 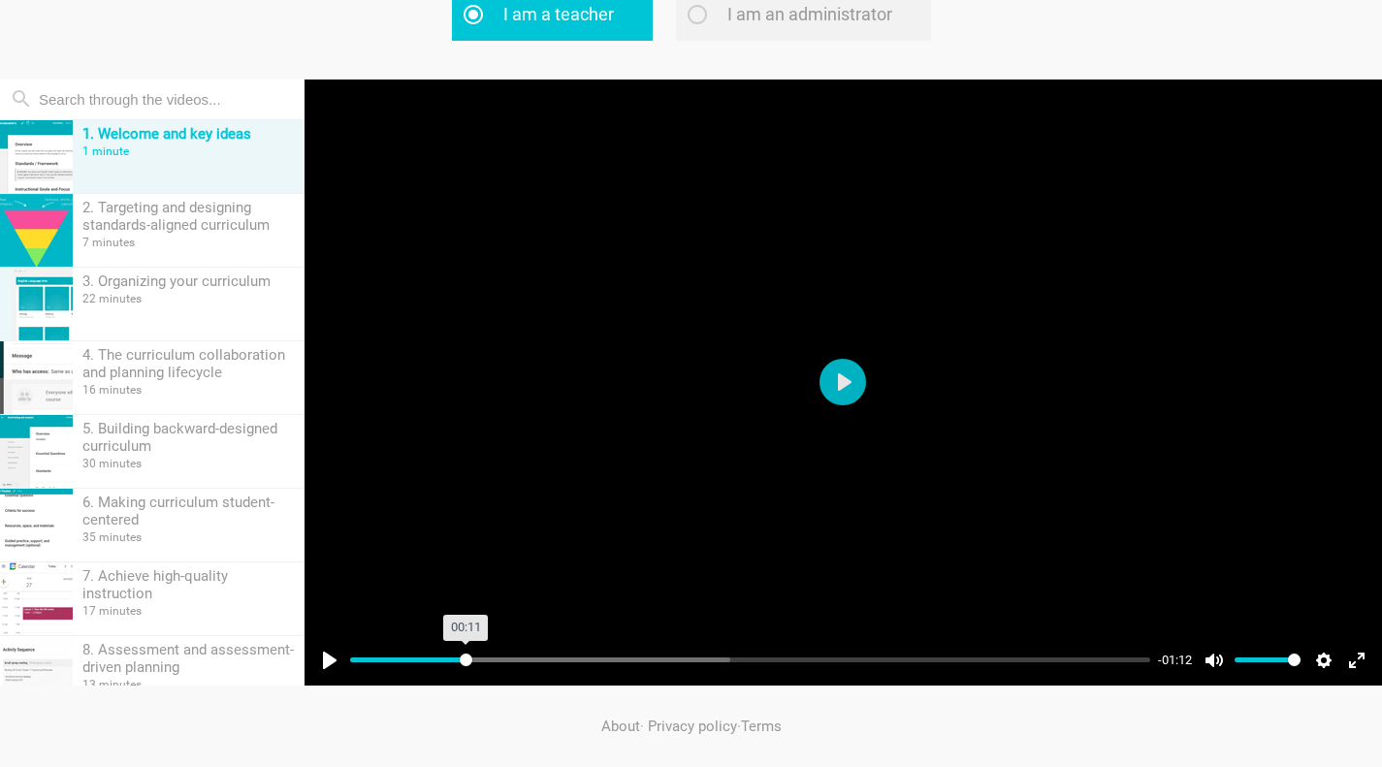 I want to click on div: Current time, so click(x=1175, y=661).